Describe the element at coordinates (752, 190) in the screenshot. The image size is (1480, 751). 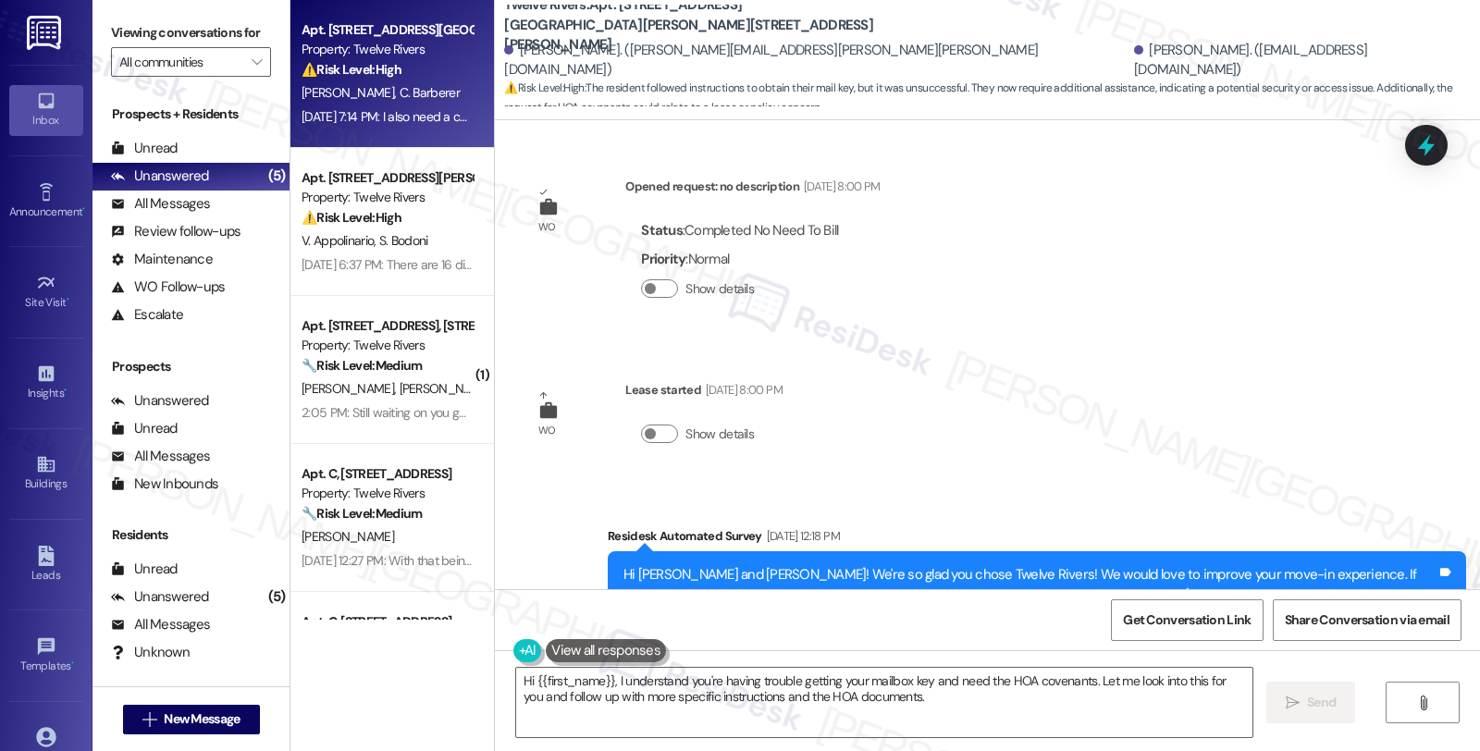
I see `div: Opened request: no description` at that location.